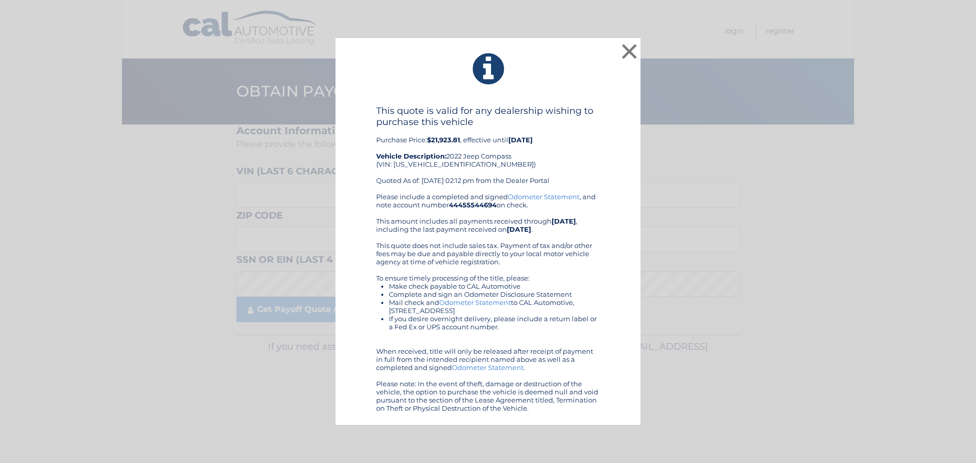 The height and width of the screenshot is (463, 976). Describe the element at coordinates (488, 302) in the screenshot. I see `div: Please include a completed and signed , and note account number on check. This amount includes al...` at that location.